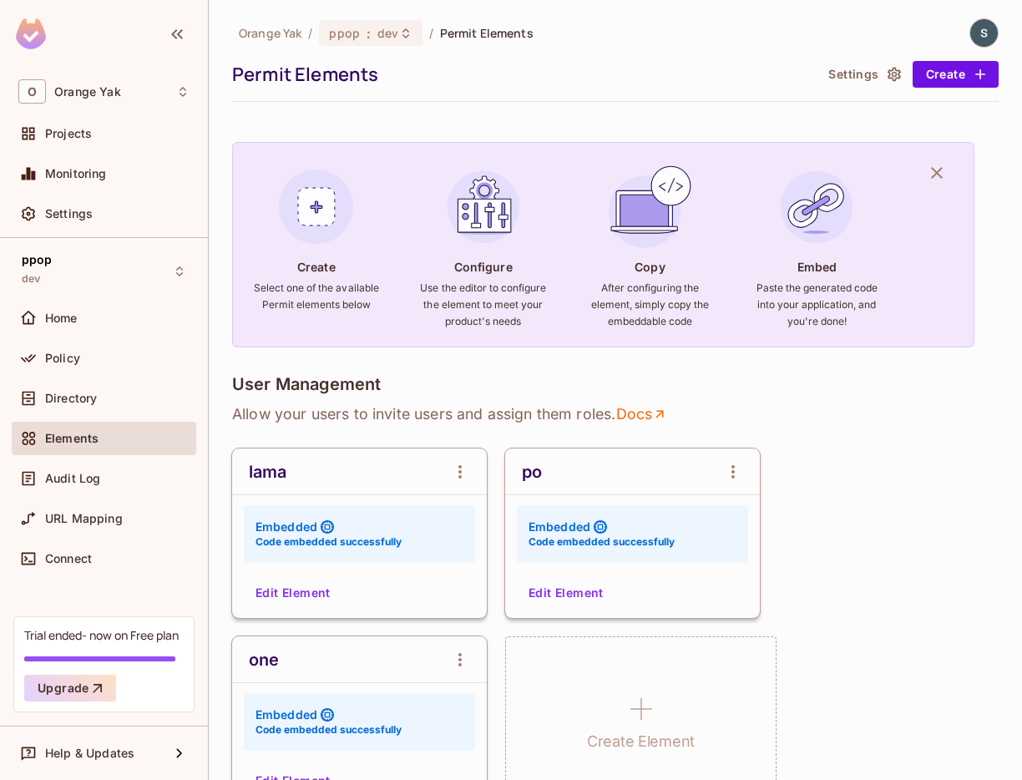 The image size is (1022, 780). Describe the element at coordinates (615, 414) in the screenshot. I see `p: Allow your users to invite users and assign them roles .` at that location.